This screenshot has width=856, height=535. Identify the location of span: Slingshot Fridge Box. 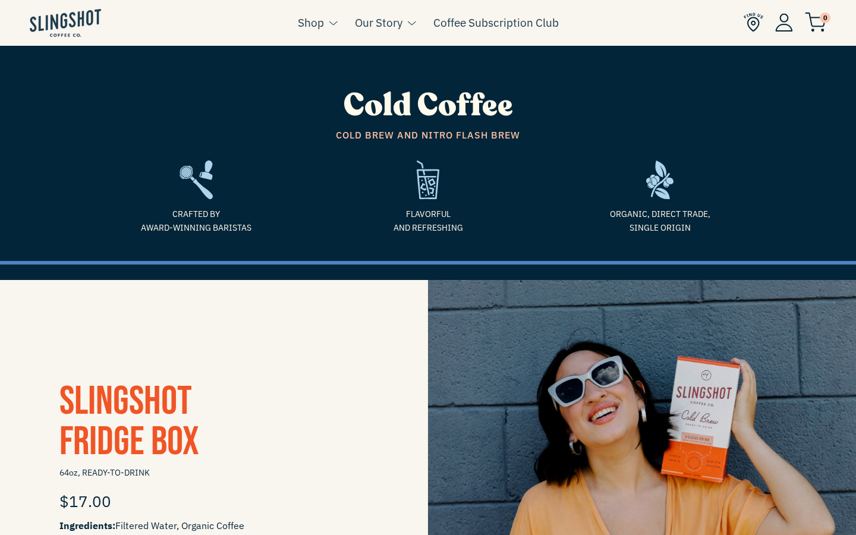
(129, 422).